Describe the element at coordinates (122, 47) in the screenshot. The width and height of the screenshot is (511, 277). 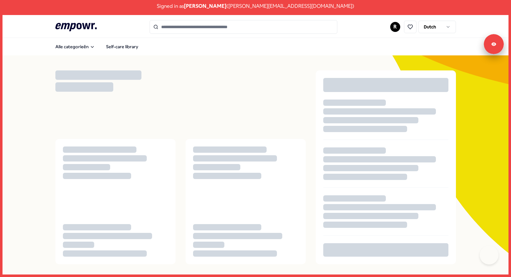
I see `a: Self-care library` at that location.